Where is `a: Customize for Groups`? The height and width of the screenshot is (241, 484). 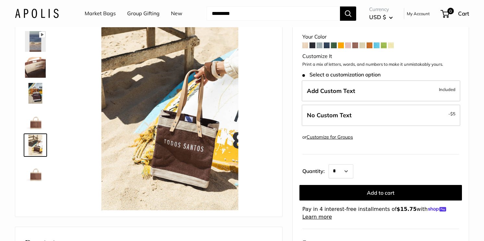
a: Customize for Groups is located at coordinates (330, 137).